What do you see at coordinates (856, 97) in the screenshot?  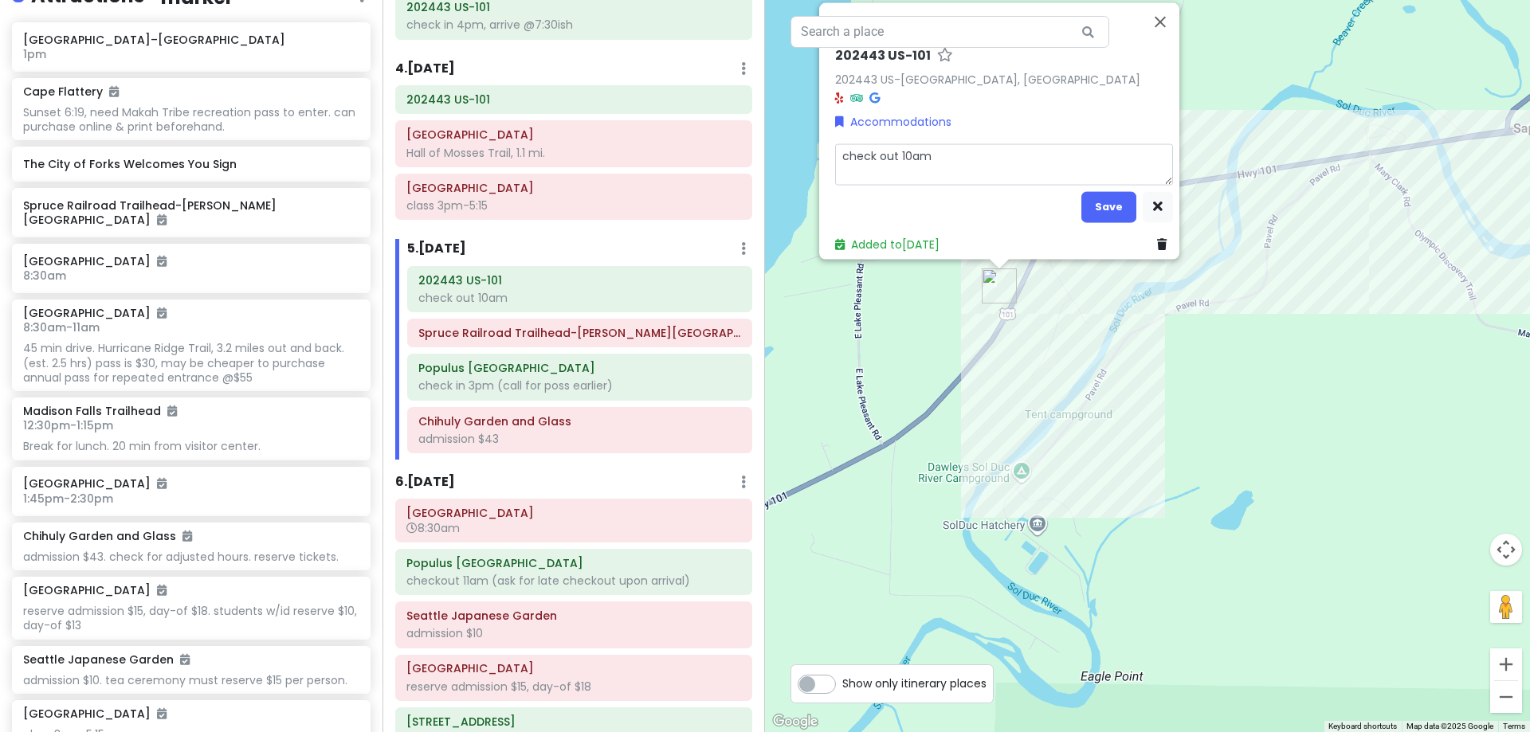 I see `i: Tripadvisor` at bounding box center [856, 97].